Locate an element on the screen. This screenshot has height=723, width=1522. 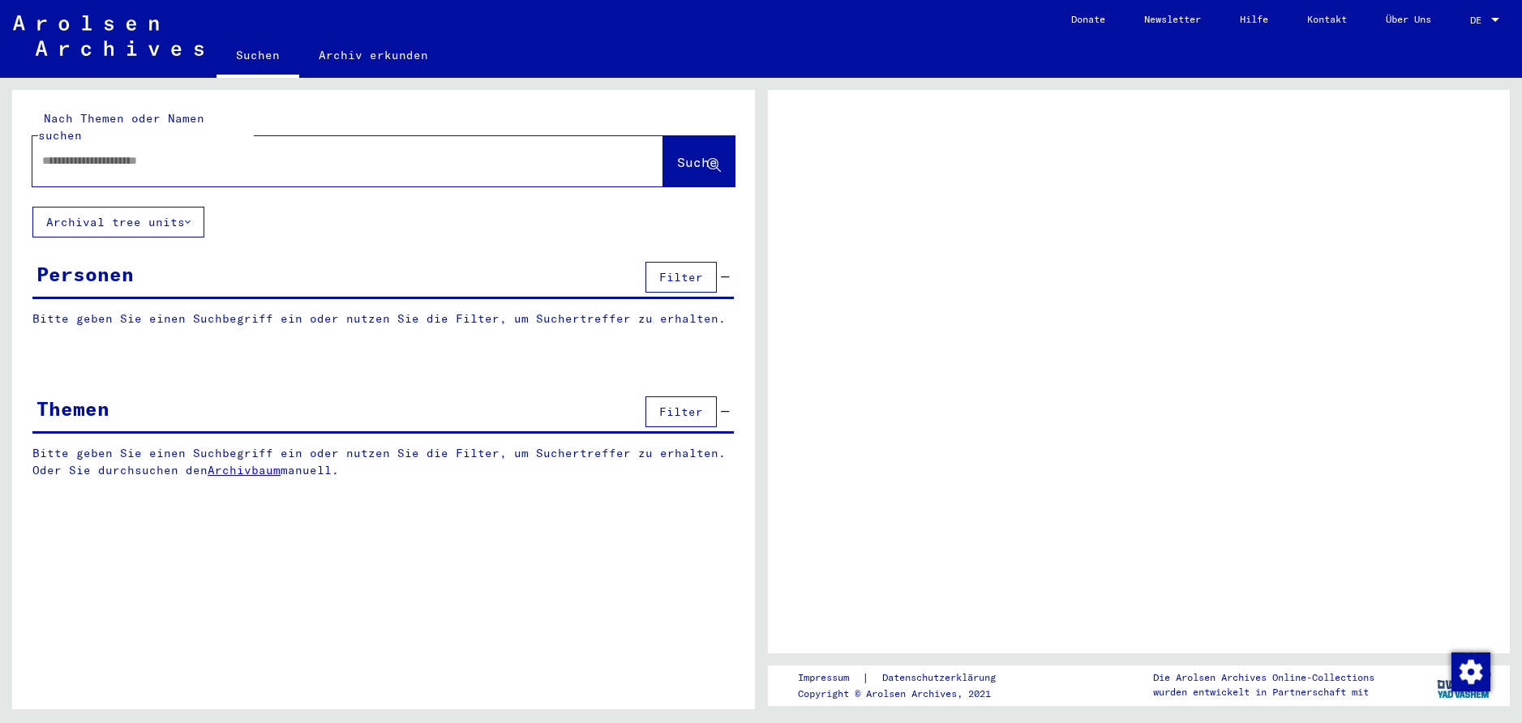
a: Suchen is located at coordinates (258, 57).